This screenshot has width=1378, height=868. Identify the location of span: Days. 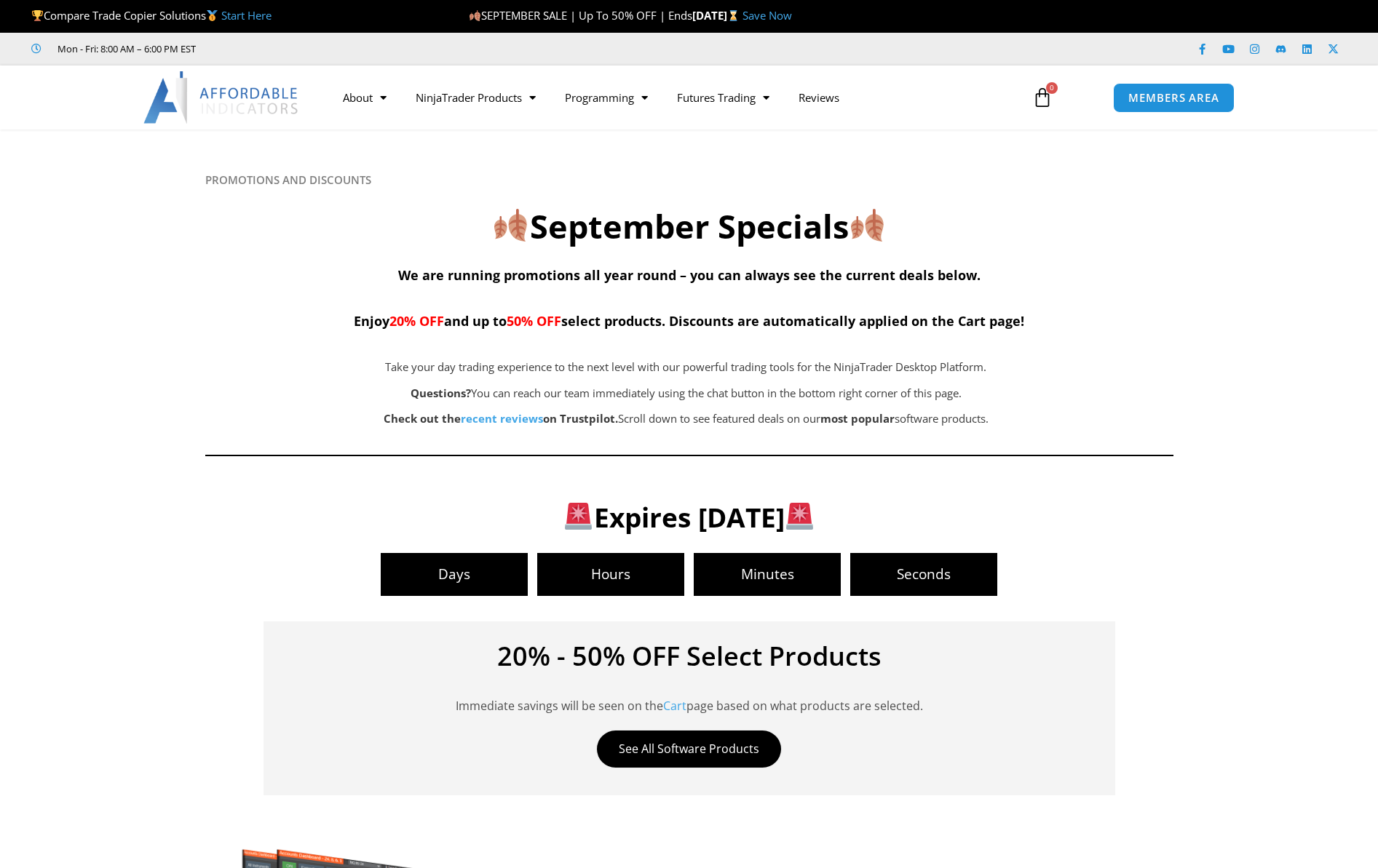
(454, 574).